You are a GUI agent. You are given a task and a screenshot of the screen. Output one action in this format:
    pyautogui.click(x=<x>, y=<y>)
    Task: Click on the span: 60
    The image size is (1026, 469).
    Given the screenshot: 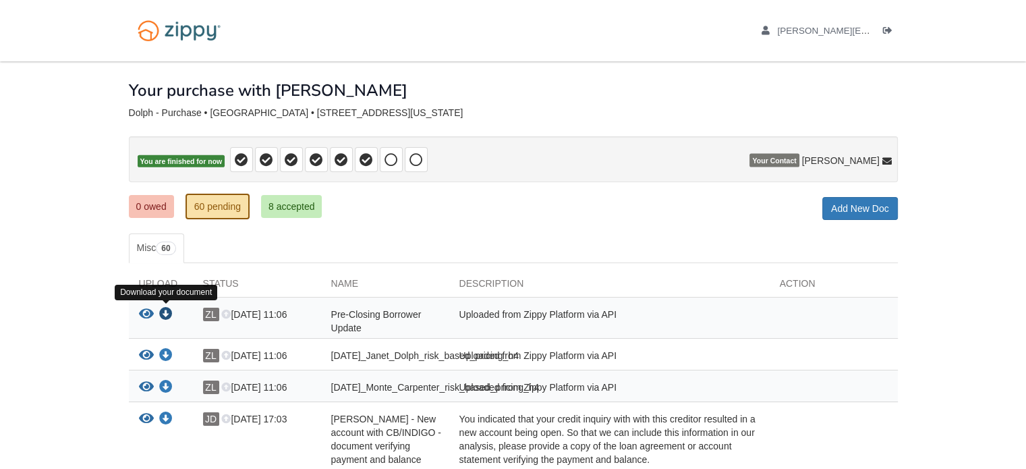 What is the action you would take?
    pyautogui.click(x=165, y=248)
    